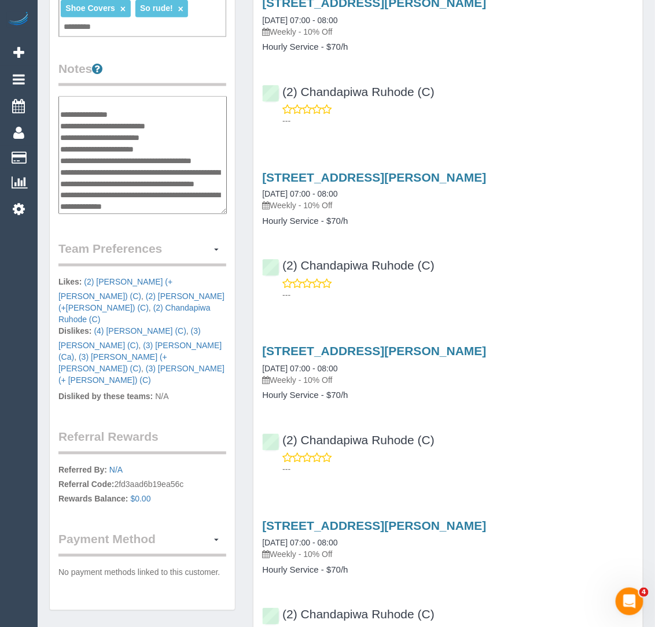 Image resolution: width=655 pixels, height=627 pixels. Describe the element at coordinates (116, 471) in the screenshot. I see `a: N/A` at that location.